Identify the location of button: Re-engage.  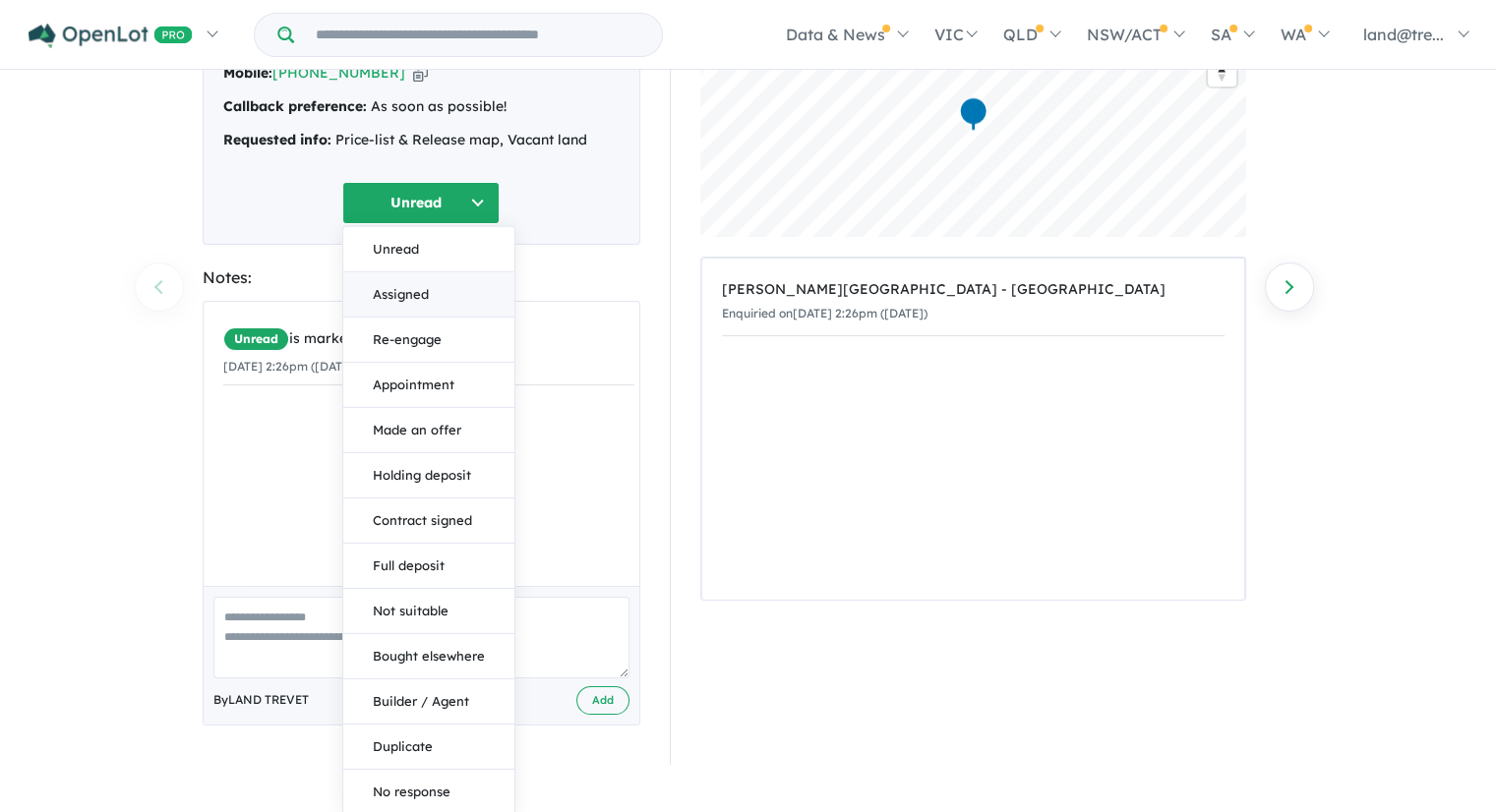
(429, 340).